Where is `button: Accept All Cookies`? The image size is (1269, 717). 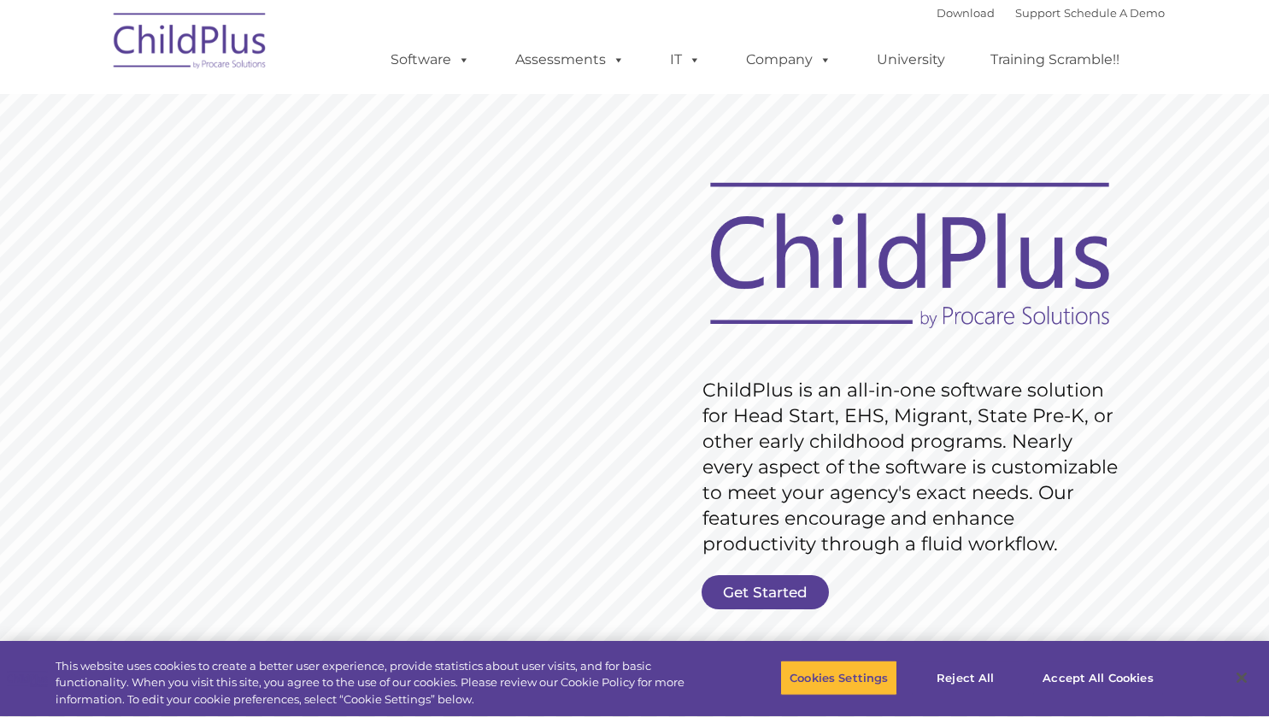
button: Accept All Cookies is located at coordinates (1098, 678).